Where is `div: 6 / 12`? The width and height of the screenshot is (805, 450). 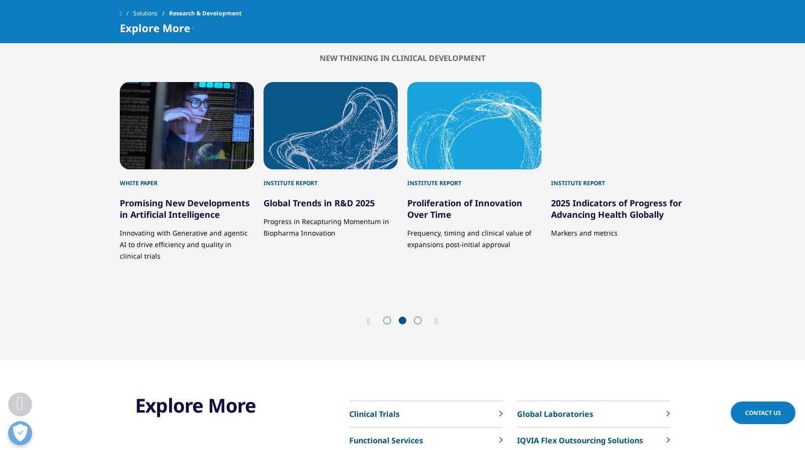
div: 6 / 12 is located at coordinates (331, 177).